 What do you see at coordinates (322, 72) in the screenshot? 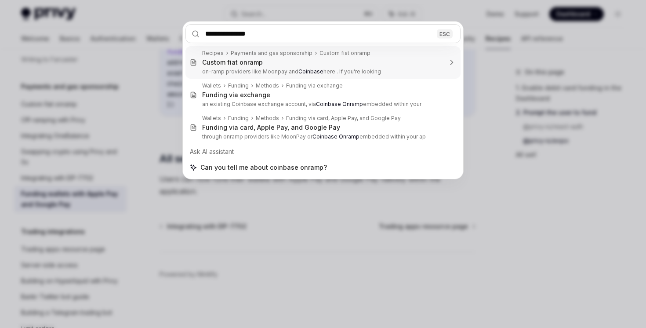
I see `p: on-ramp providers like Moonpay and here . If you're looking` at bounding box center [322, 72].